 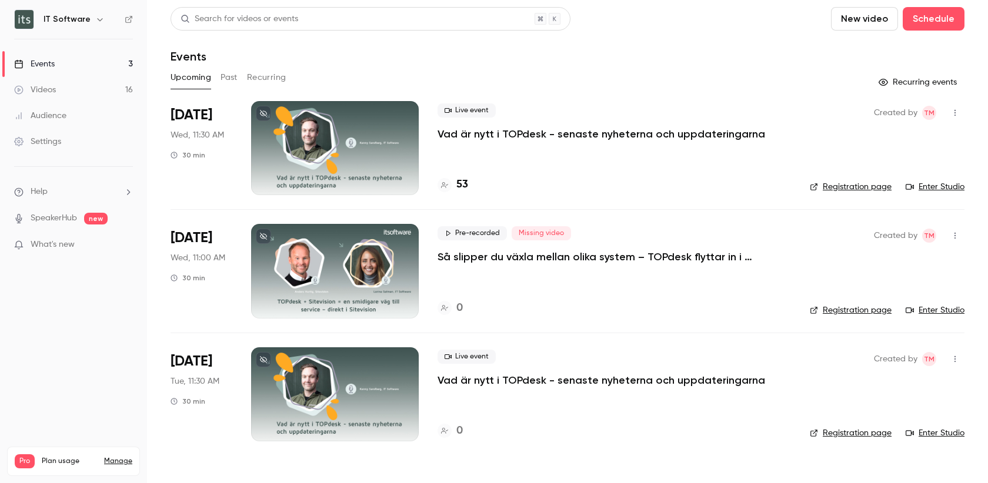 What do you see at coordinates (118, 461) in the screenshot?
I see `a: Manage` at bounding box center [118, 461].